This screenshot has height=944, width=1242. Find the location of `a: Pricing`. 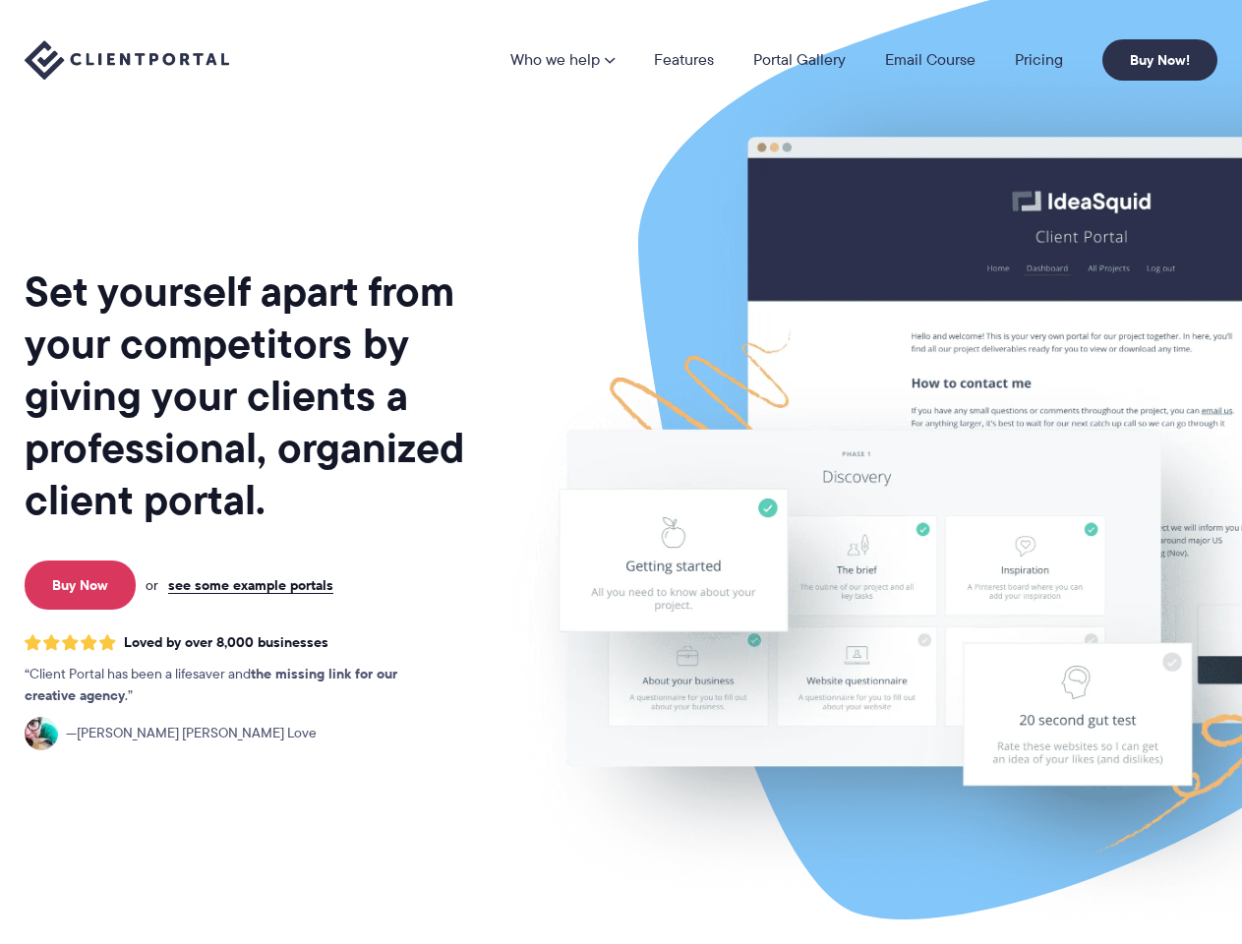

a: Pricing is located at coordinates (1039, 60).